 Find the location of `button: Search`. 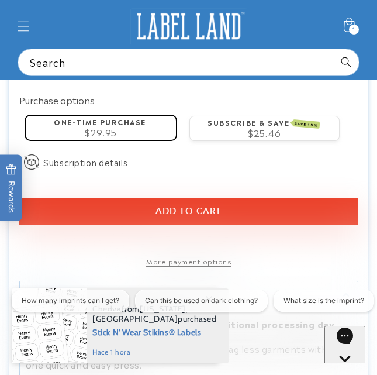

button: Search is located at coordinates (346, 62).